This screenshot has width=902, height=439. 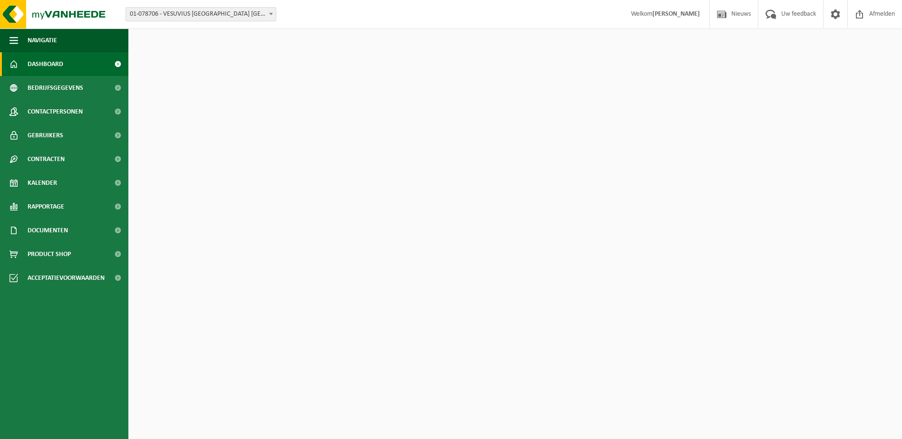 What do you see at coordinates (66, 278) in the screenshot?
I see `span: Acceptatievoorwaarden` at bounding box center [66, 278].